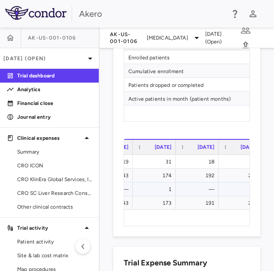  I want to click on span: CRO KlinEra Global Services, Inc, so click(55, 179).